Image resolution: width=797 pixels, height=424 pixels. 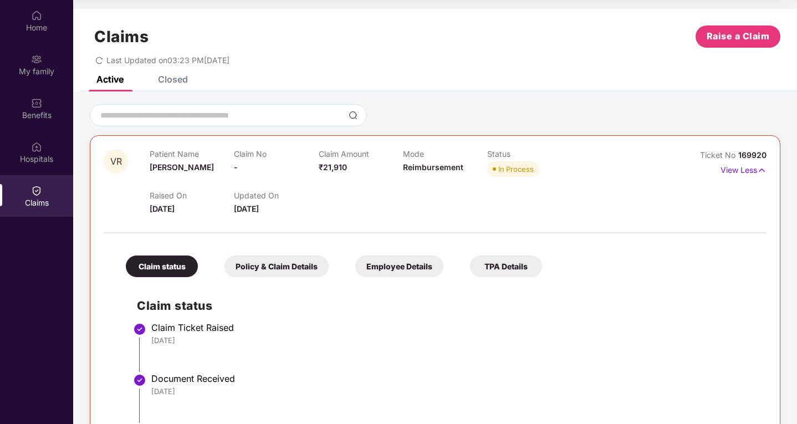 What do you see at coordinates (719, 155) in the screenshot?
I see `span: Ticket No` at bounding box center [719, 155].